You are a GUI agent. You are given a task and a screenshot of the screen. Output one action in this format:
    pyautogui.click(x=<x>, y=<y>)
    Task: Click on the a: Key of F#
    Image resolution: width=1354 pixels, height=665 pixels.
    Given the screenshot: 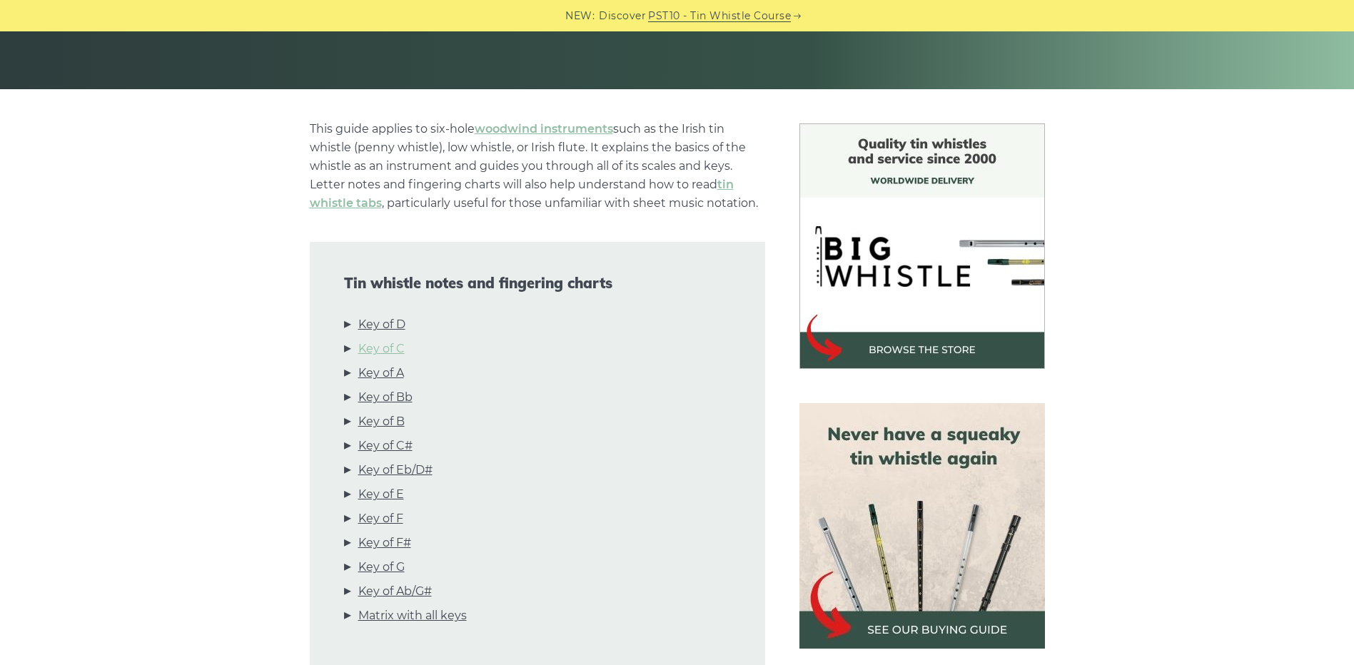 What is the action you would take?
    pyautogui.click(x=385, y=543)
    